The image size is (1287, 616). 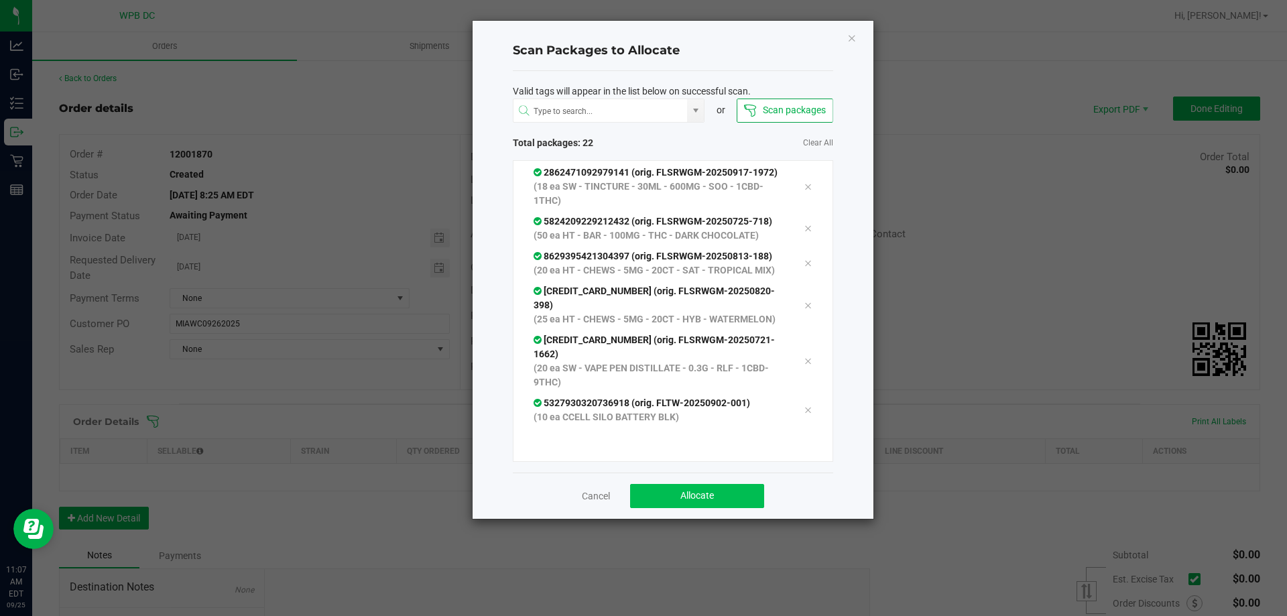 What do you see at coordinates (659, 417) in the screenshot?
I see `p: (10 ea CCELL SILO BATTERY BLK)` at bounding box center [659, 417].